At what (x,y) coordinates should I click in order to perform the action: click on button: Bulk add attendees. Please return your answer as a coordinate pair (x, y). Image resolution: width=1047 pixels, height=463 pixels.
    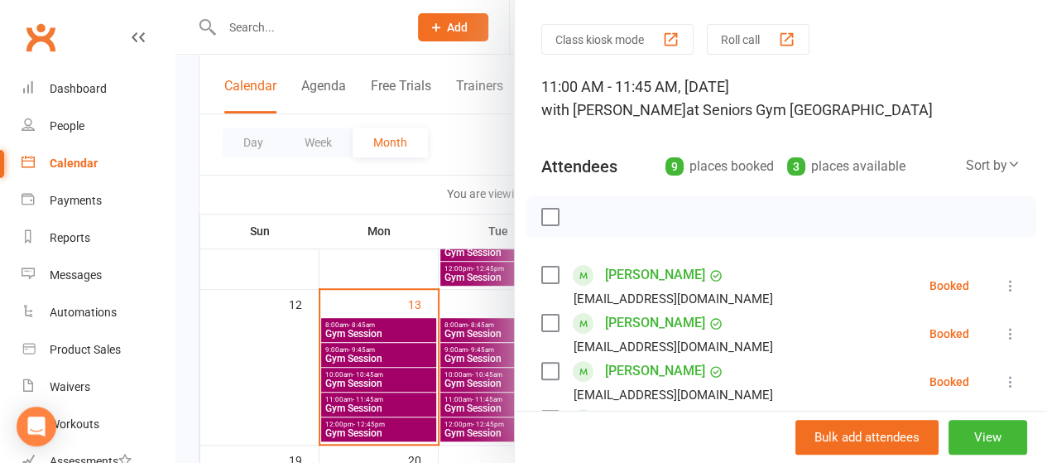
    Looking at the image, I should click on (867, 437).